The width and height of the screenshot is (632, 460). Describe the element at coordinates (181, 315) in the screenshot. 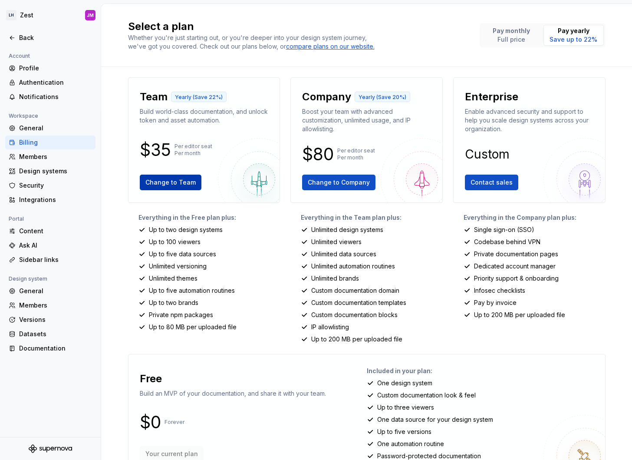

I see `p: Private npm packages` at that location.